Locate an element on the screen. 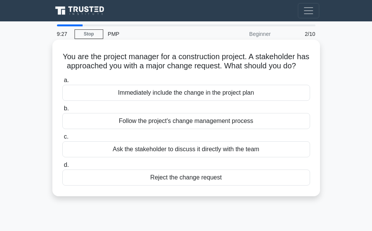 This screenshot has height=231, width=372. div: 2/10 is located at coordinates (297, 34).